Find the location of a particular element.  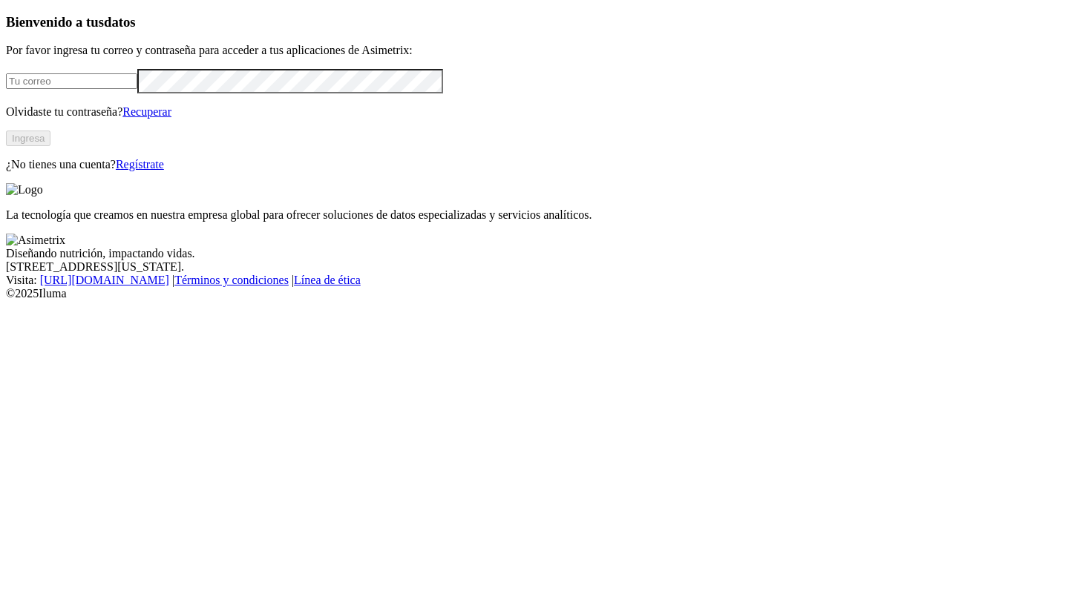

h3: Bienvenido a tus is located at coordinates (545, 22).